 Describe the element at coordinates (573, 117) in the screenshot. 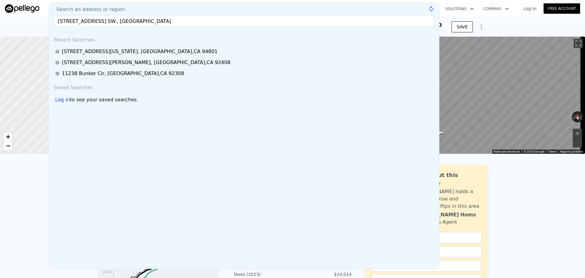

I see `button: Rotate counterclockwise` at that location.